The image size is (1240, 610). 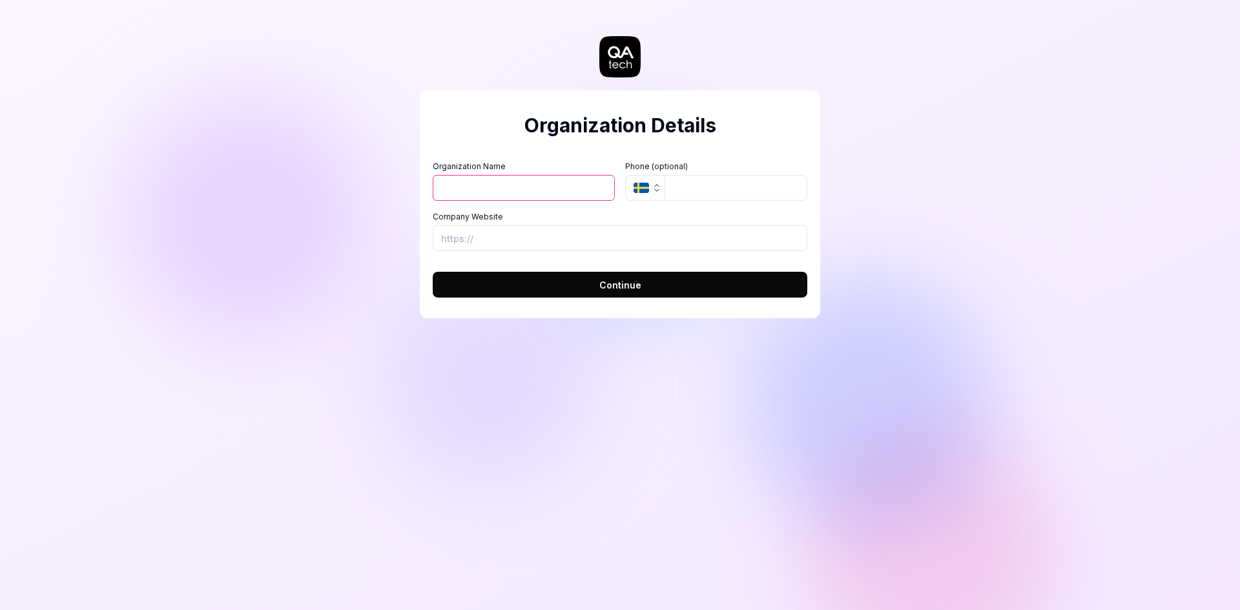 I want to click on label: Company Website, so click(x=620, y=217).